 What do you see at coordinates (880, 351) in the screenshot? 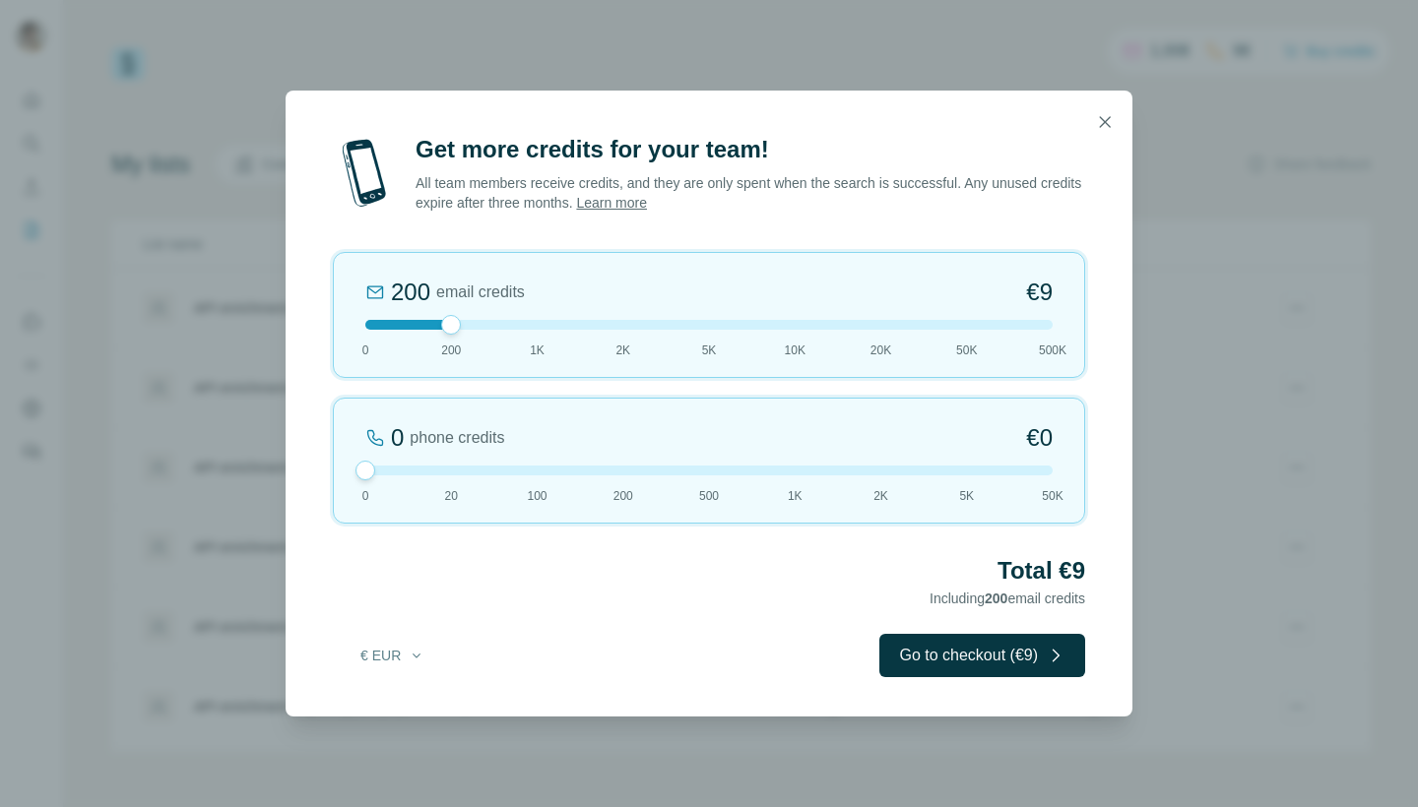
I see `span: 20K` at bounding box center [880, 351].